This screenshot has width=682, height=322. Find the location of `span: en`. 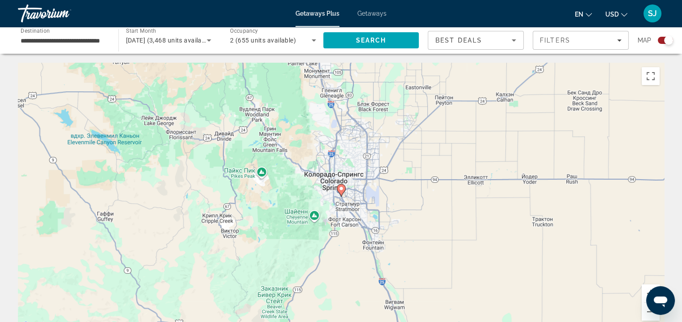

span: en is located at coordinates (579, 14).